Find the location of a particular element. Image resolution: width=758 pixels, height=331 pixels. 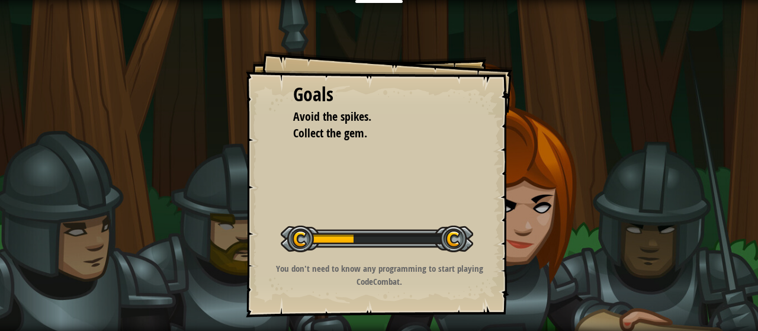

span: Avoid the spikes. is located at coordinates (332, 116).